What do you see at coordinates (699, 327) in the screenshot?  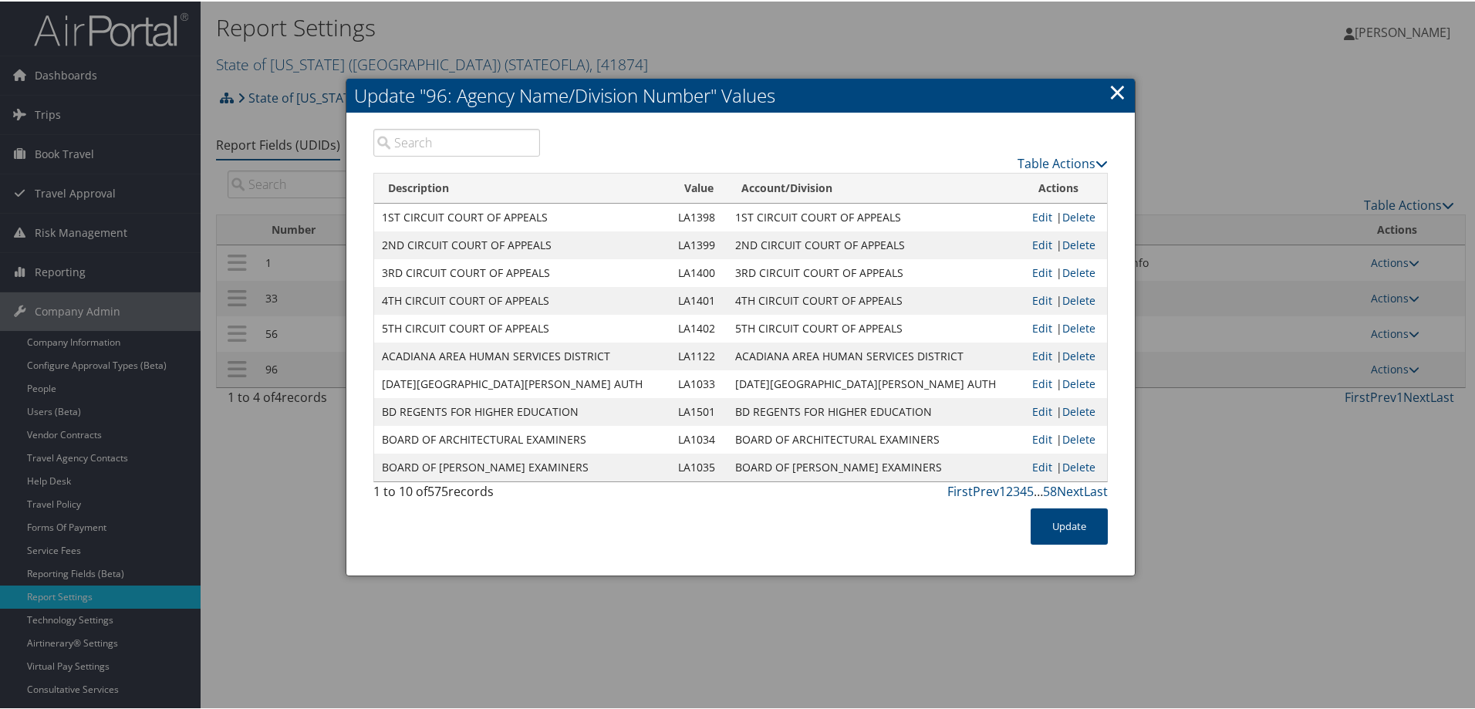 I see `td: LA1402` at bounding box center [699, 327].